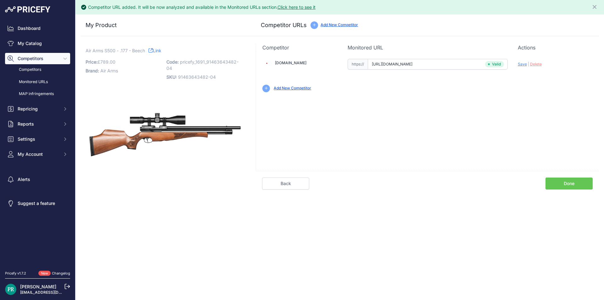 Image resolution: width=604 pixels, height=300 pixels. What do you see at coordinates (37, 203) in the screenshot?
I see `a: Suggest a feature` at bounding box center [37, 203].